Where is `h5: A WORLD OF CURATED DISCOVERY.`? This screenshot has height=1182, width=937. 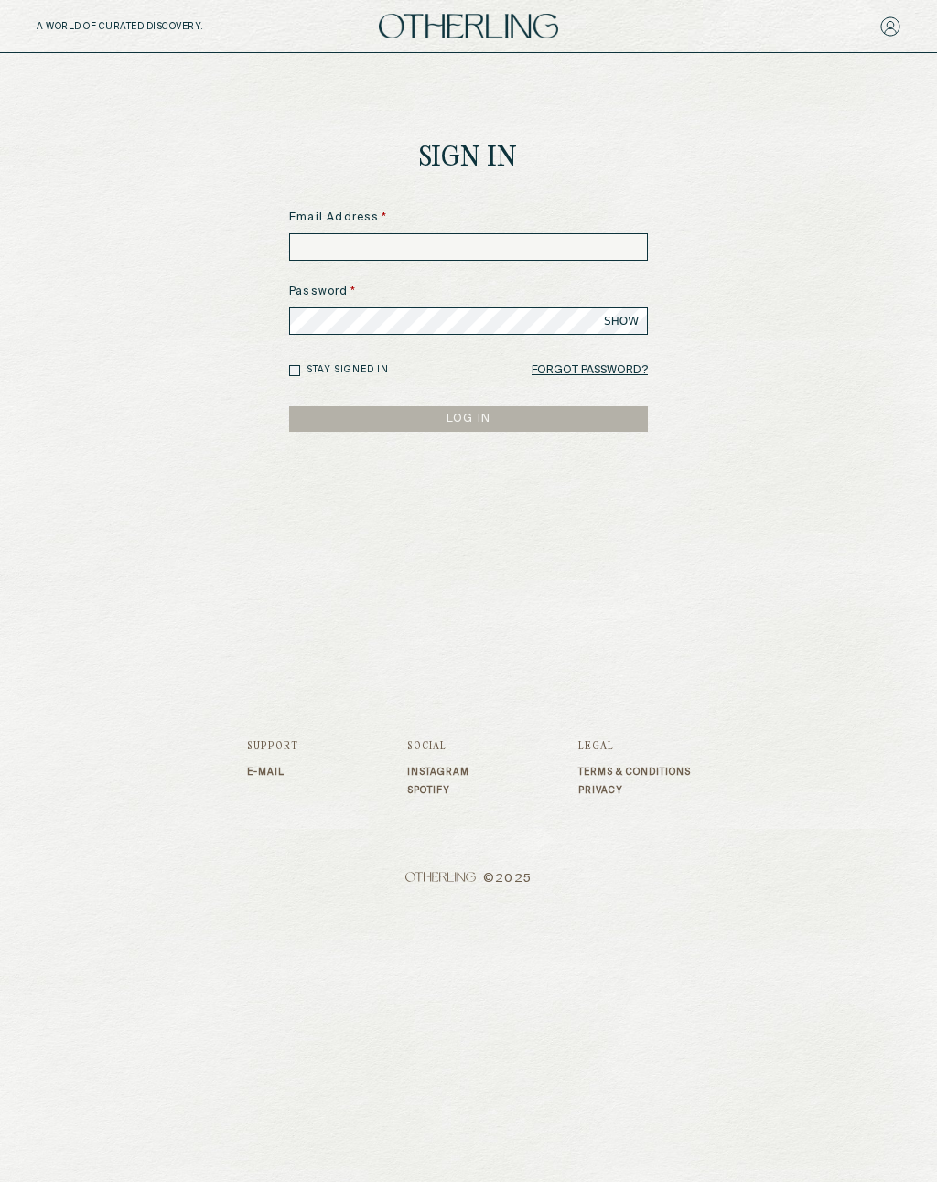
h5: A WORLD OF CURATED DISCOVERY. is located at coordinates (159, 27).